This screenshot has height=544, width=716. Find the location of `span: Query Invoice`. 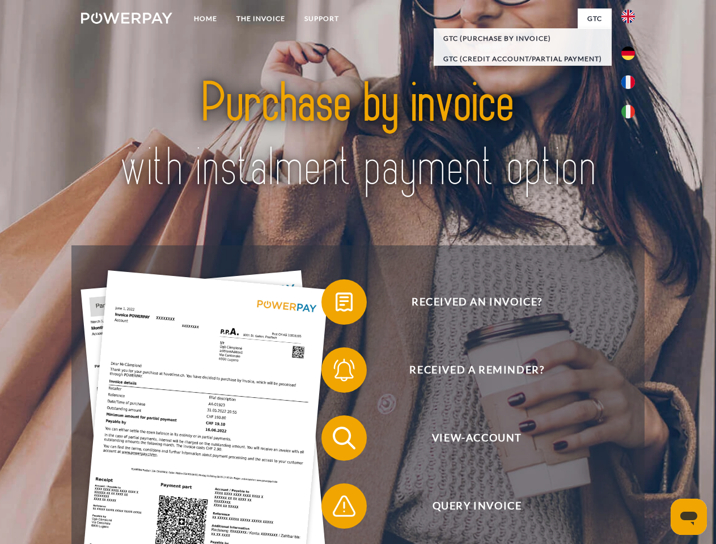

span: Query Invoice is located at coordinates (477, 506).